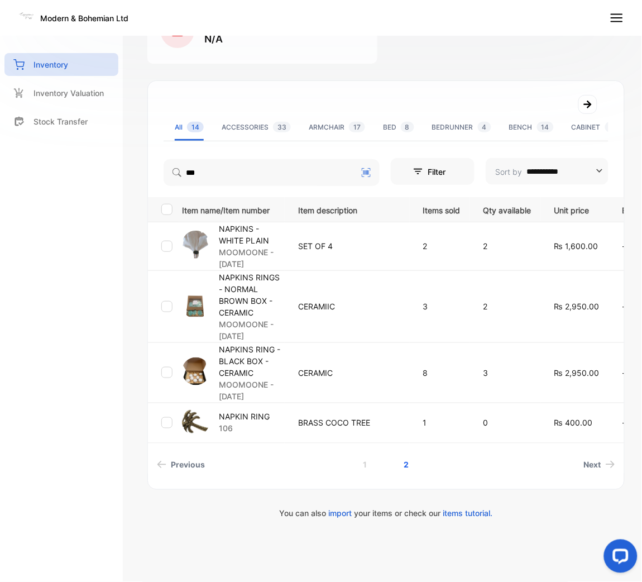 The image size is (642, 582). I want to click on p: 1, so click(441, 423).